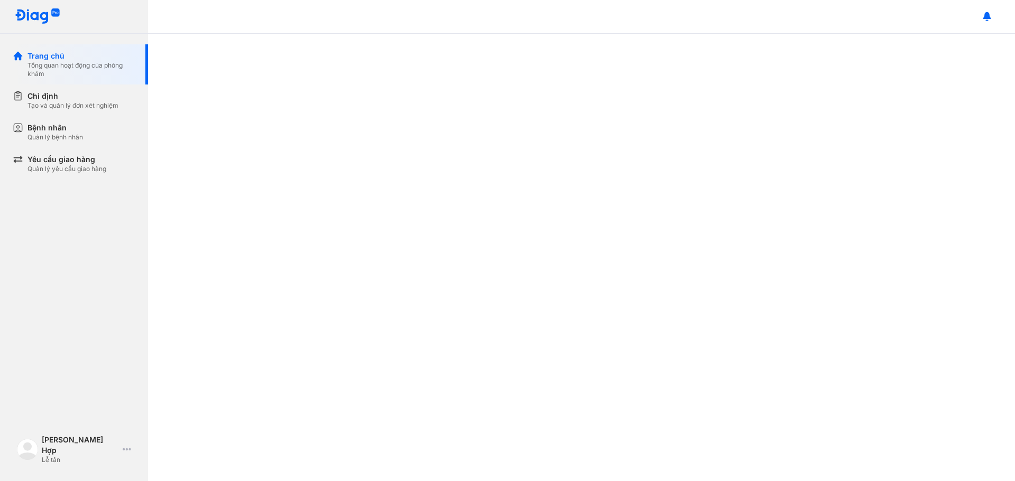 This screenshot has height=481, width=1015. I want to click on div: Quản lý bệnh nhân, so click(55, 137).